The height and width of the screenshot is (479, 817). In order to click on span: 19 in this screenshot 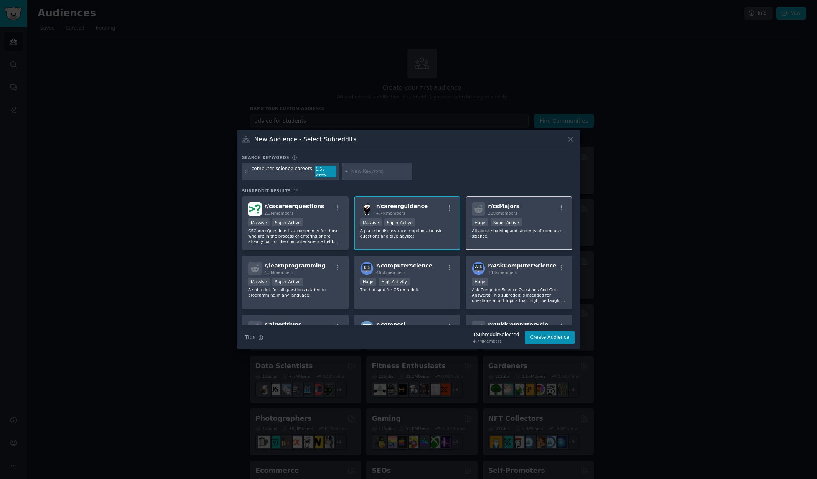, I will do `click(296, 191)`.